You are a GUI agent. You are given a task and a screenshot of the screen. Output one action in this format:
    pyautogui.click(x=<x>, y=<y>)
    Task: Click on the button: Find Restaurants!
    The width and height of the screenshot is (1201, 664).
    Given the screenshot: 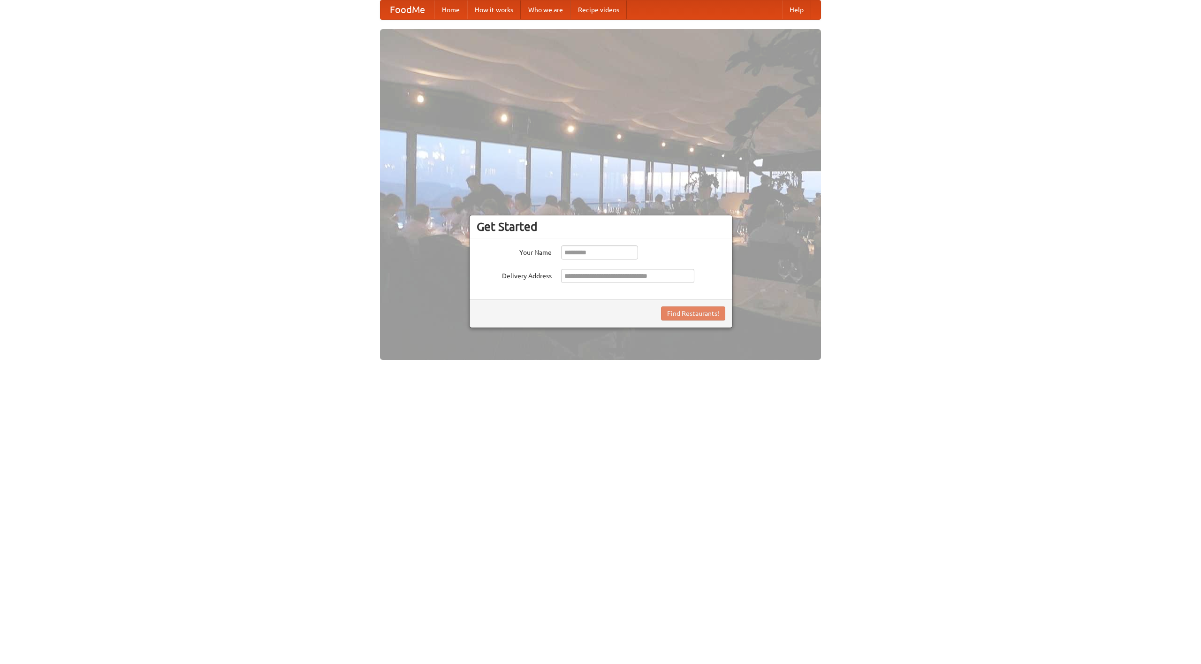 What is the action you would take?
    pyautogui.click(x=693, y=313)
    